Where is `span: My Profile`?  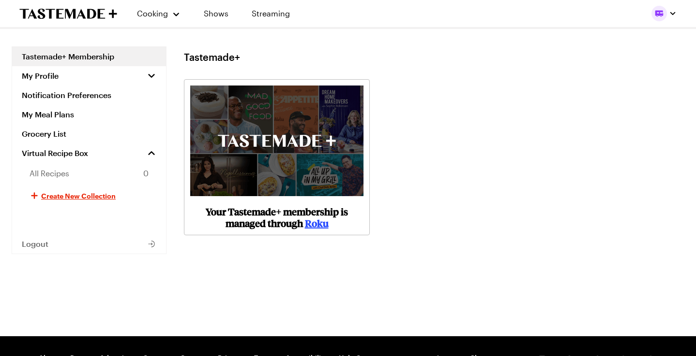 span: My Profile is located at coordinates (40, 76).